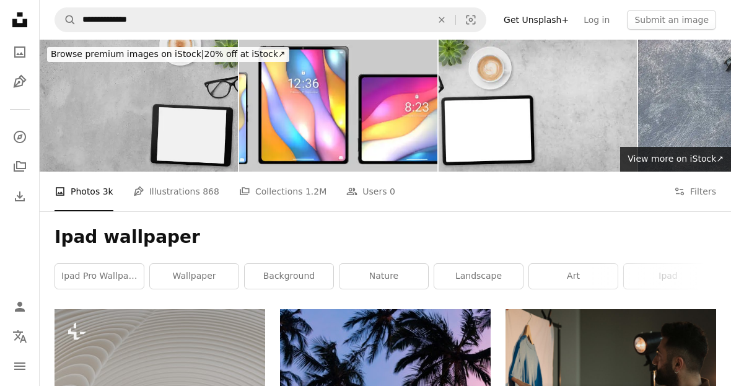  What do you see at coordinates (668, 276) in the screenshot?
I see `a: ipad` at bounding box center [668, 276].